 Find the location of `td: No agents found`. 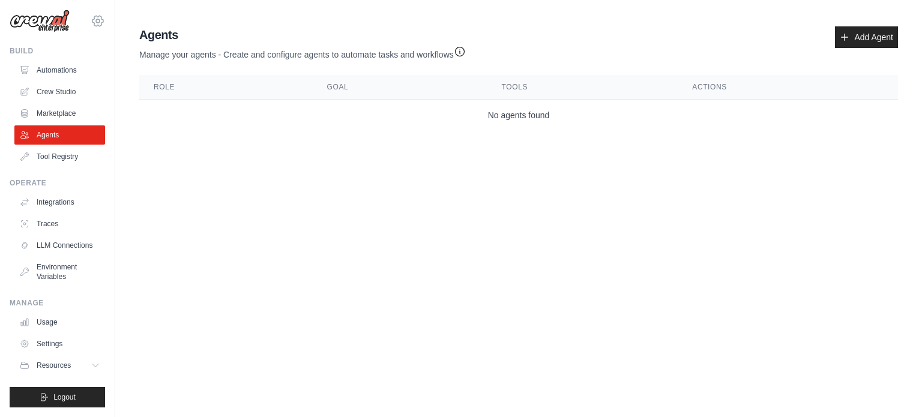

td: No agents found is located at coordinates (519, 115).